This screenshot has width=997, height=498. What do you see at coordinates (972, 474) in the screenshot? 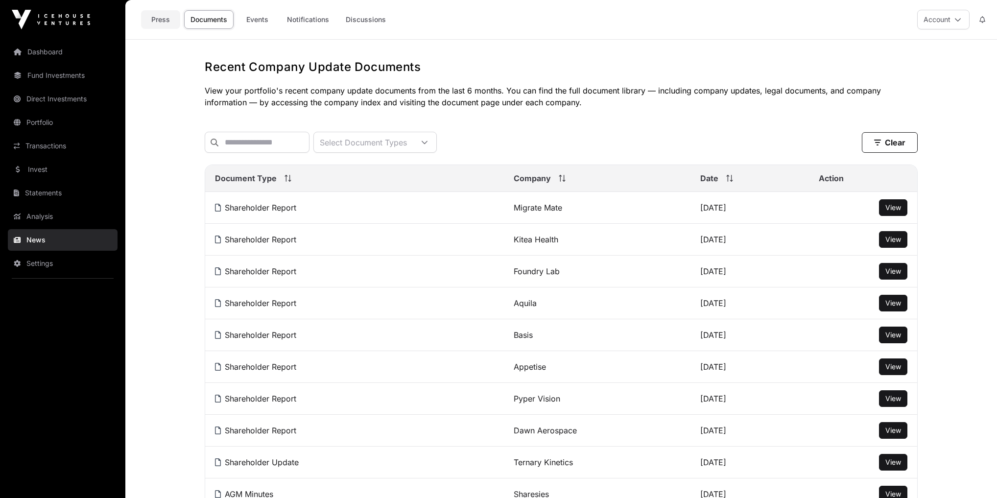
I see `div: Chat Widget` at bounding box center [972, 474].